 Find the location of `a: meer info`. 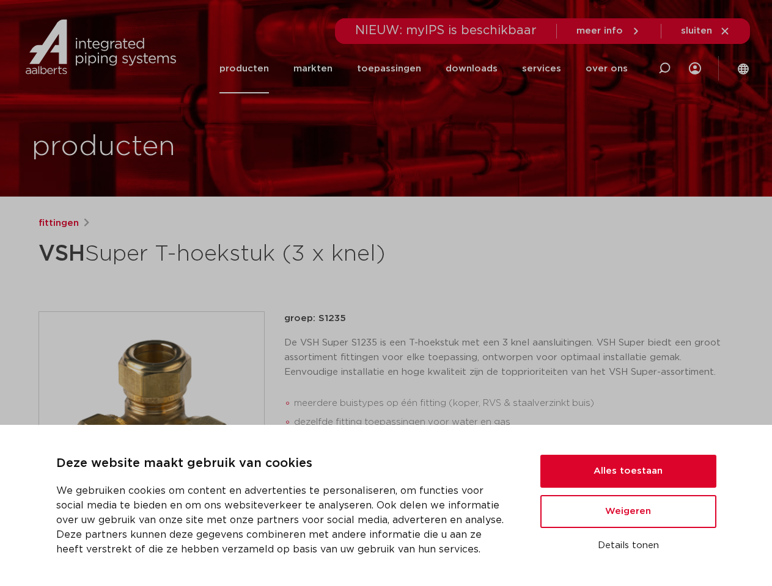

a: meer info is located at coordinates (608, 31).